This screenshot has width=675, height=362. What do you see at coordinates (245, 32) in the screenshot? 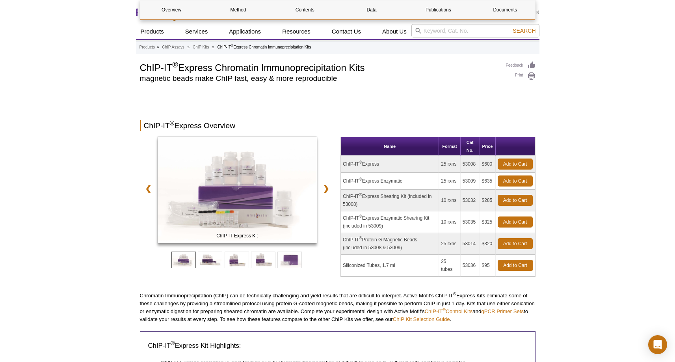
I see `a: Applications` at bounding box center [245, 32].